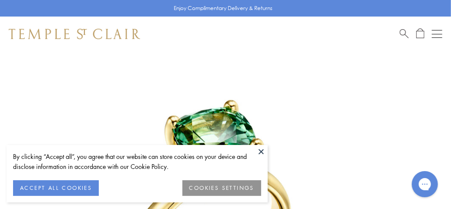 This screenshot has height=209, width=451. Describe the element at coordinates (137, 162) in the screenshot. I see `div: By clicking “Accept all”, you agree that our website can store cookies on your device and disclos...` at that location.